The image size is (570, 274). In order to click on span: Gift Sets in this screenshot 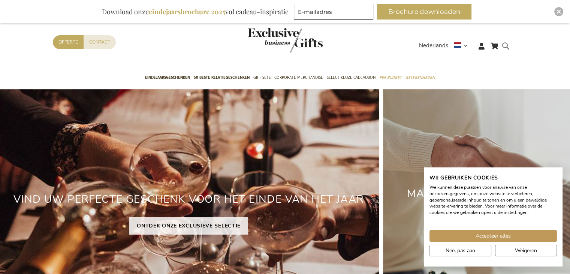, I will do `click(262, 77)`.